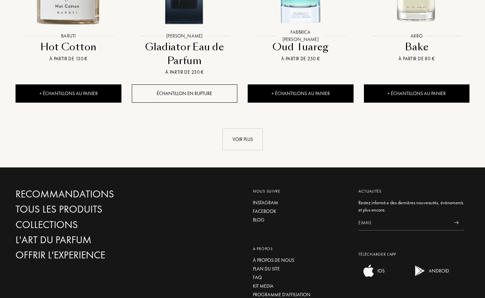  Describe the element at coordinates (88, 194) in the screenshot. I see `a: Recommandations` at that location.